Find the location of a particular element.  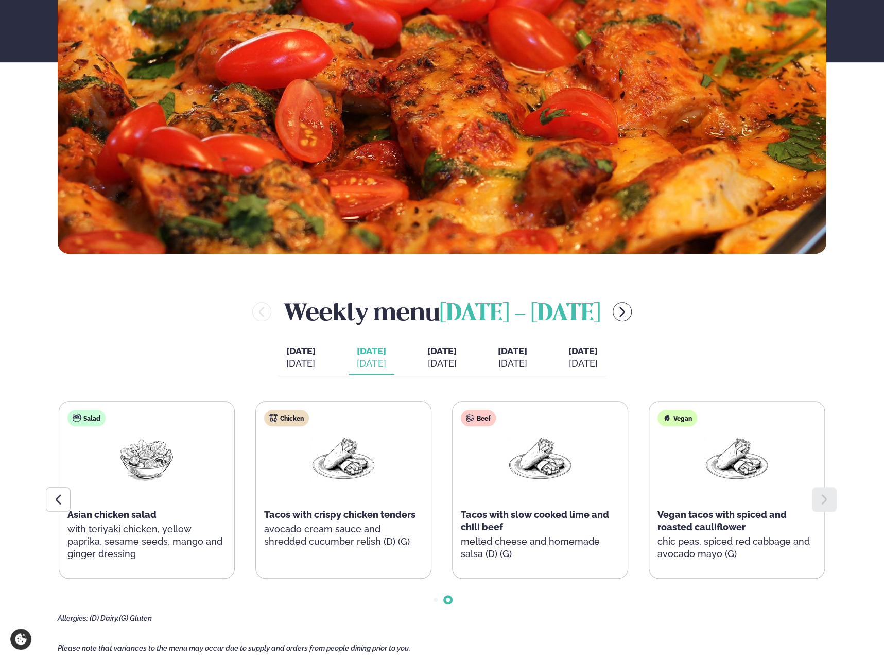

img: Salad.png is located at coordinates (147, 458).